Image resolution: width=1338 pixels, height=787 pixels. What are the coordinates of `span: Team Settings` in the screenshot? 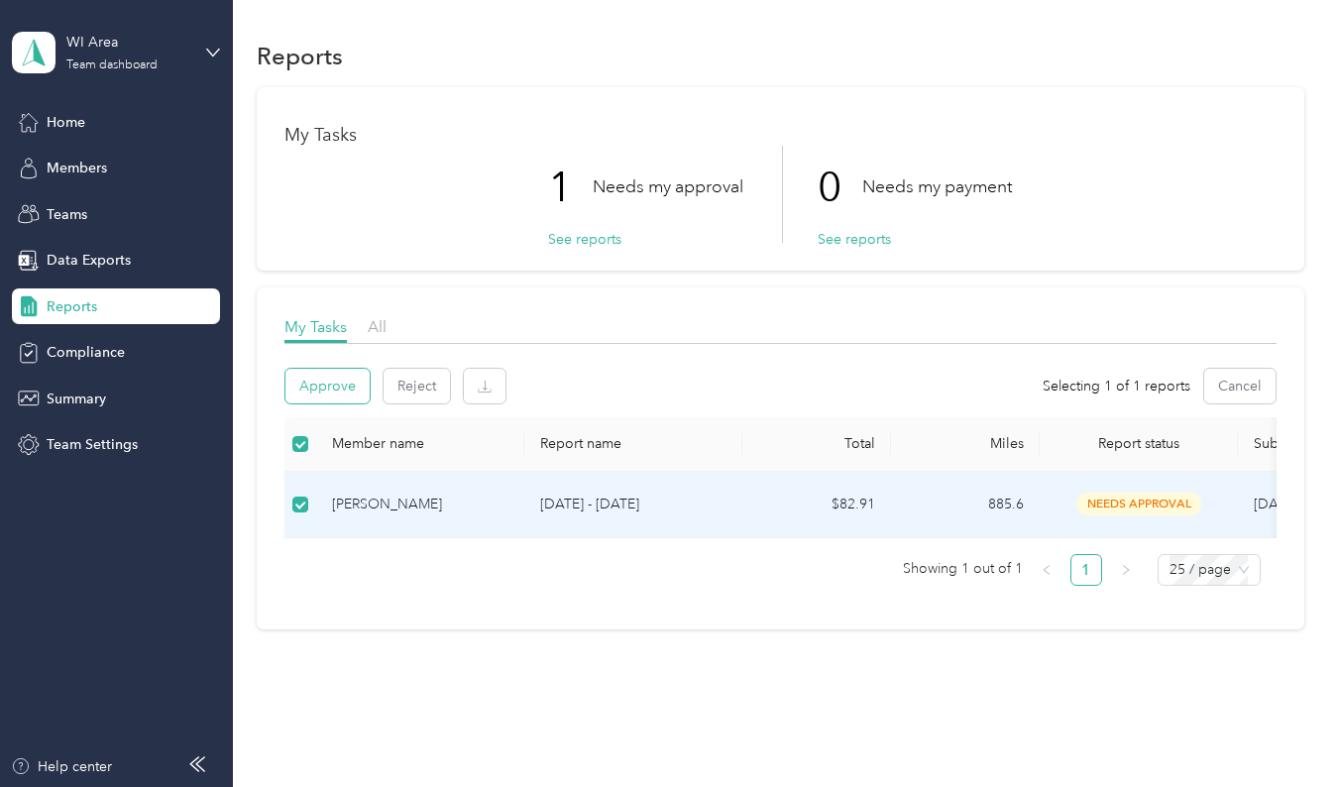 It's located at (92, 444).